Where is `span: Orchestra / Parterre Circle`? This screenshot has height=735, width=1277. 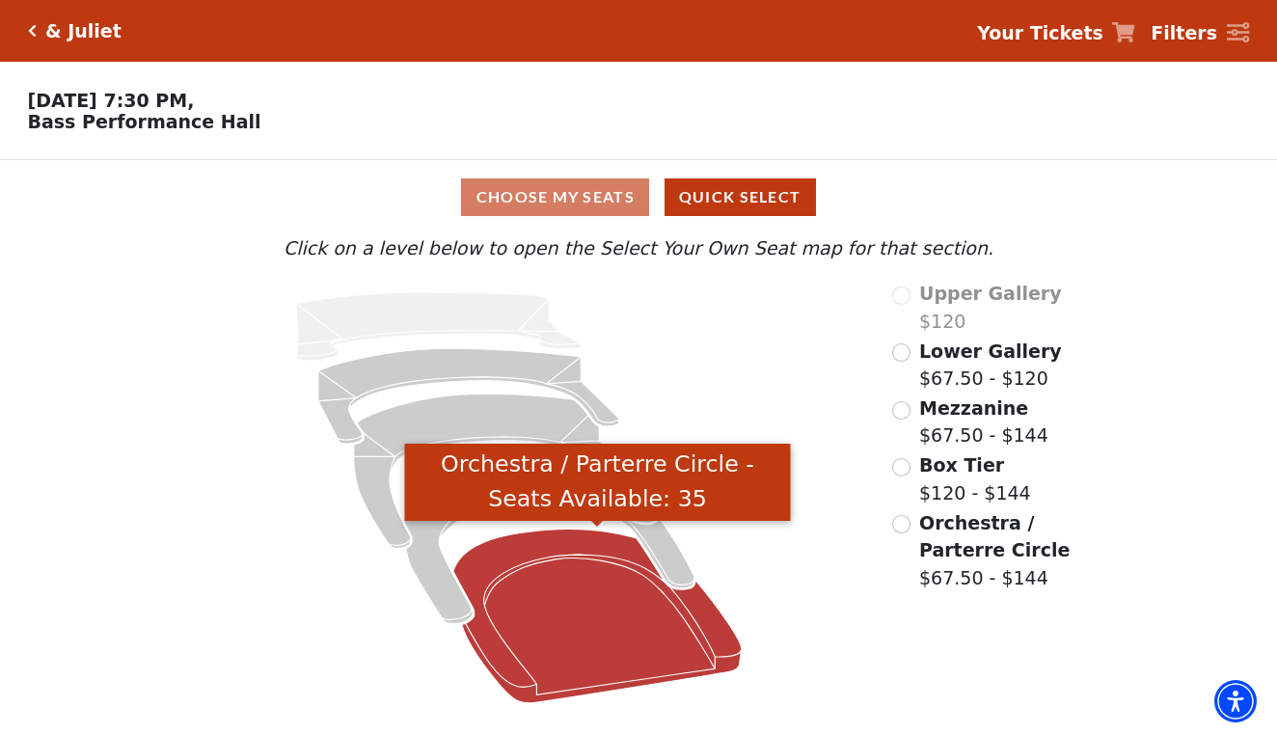 span: Orchestra / Parterre Circle is located at coordinates (995, 536).